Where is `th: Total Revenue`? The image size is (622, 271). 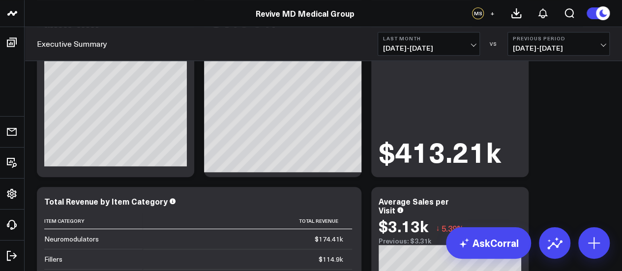 th: Total Revenue is located at coordinates (247, 221).